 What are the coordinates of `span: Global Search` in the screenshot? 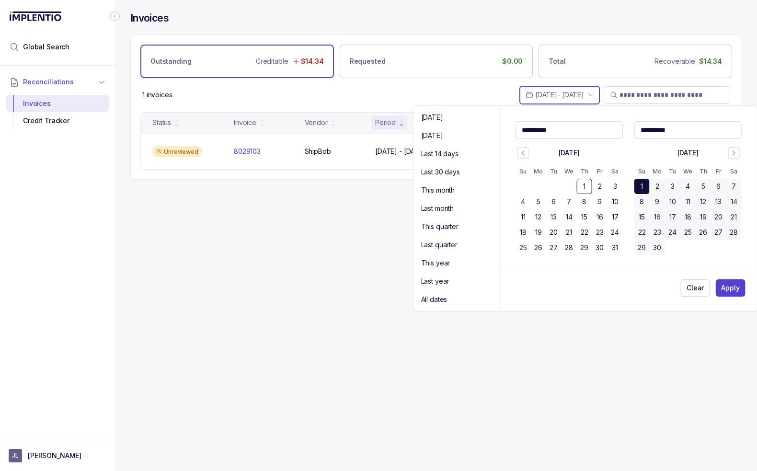 It's located at (46, 47).